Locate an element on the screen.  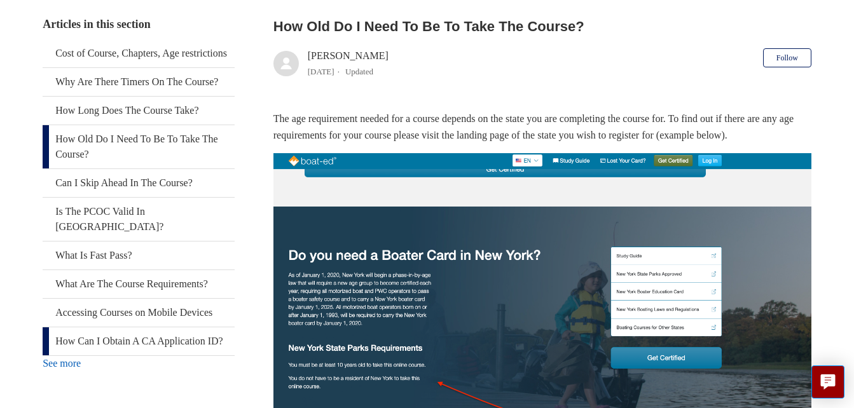
a: Can I Skip Ahead In The Course? is located at coordinates (139, 183).